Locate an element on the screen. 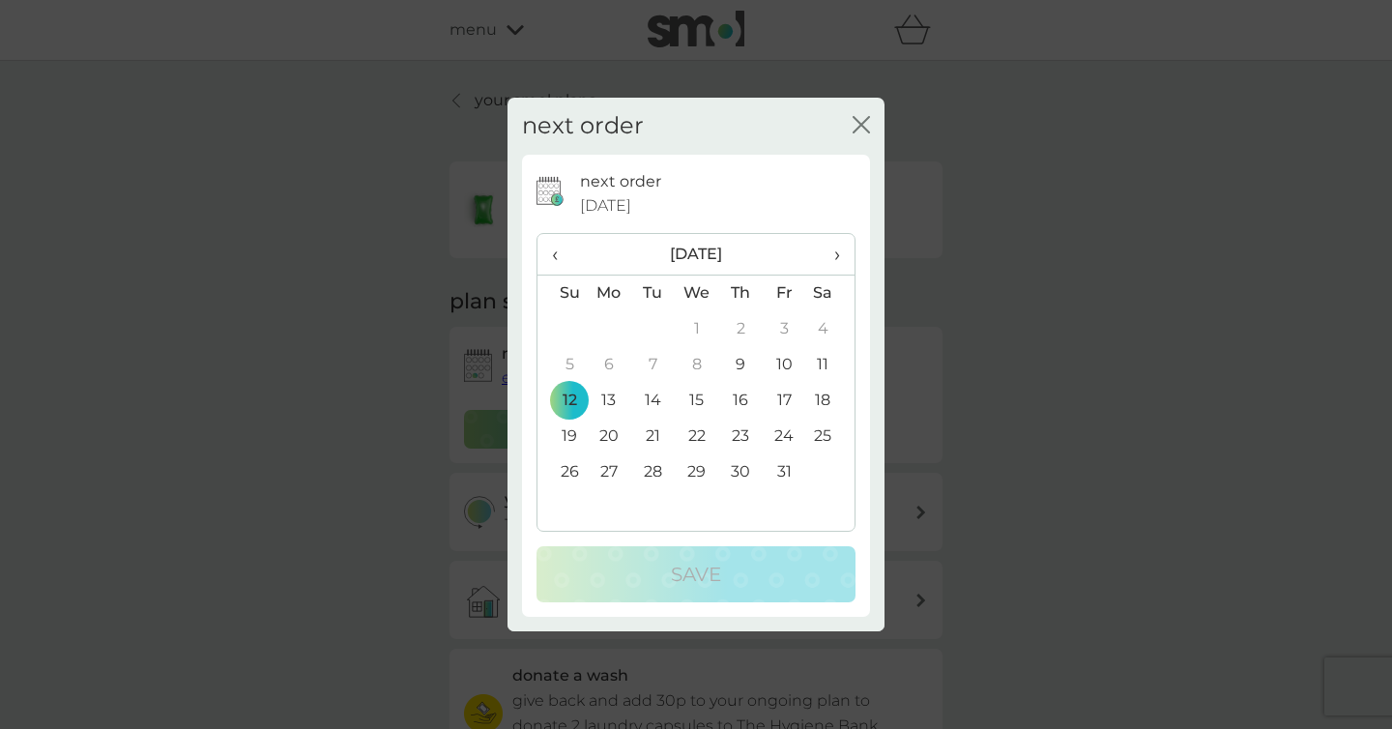  td: 4 is located at coordinates (830, 329).